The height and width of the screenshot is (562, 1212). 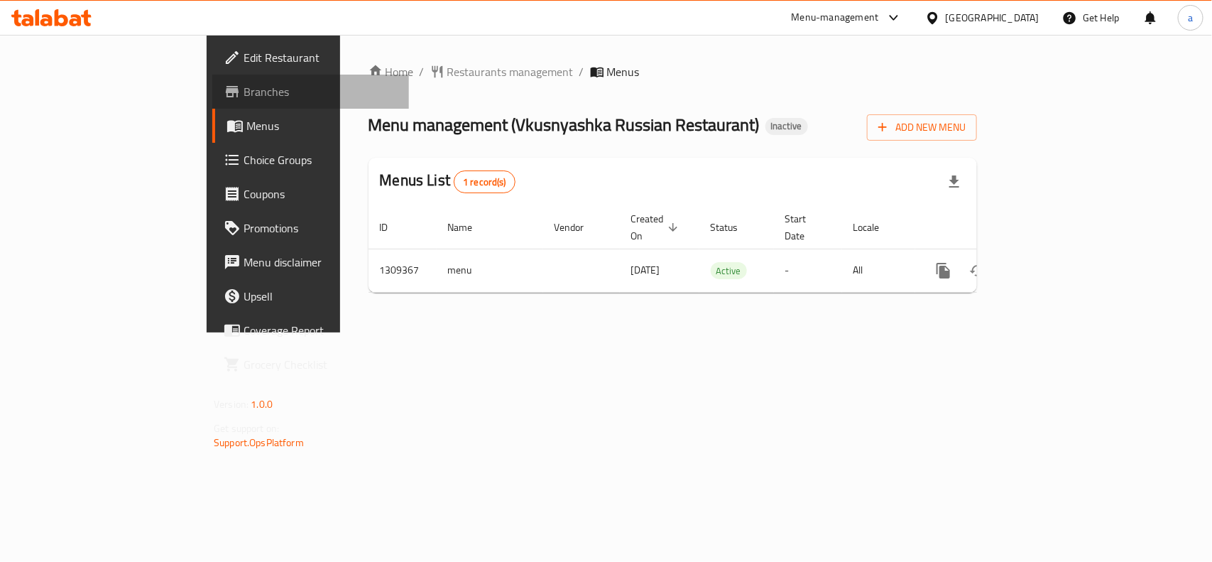 What do you see at coordinates (729, 271) in the screenshot?
I see `div: Active` at bounding box center [729, 271].